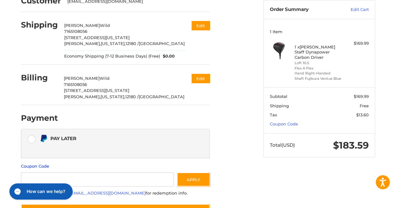  Describe the element at coordinates (273, 115) in the screenshot. I see `span: Tax` at that location.